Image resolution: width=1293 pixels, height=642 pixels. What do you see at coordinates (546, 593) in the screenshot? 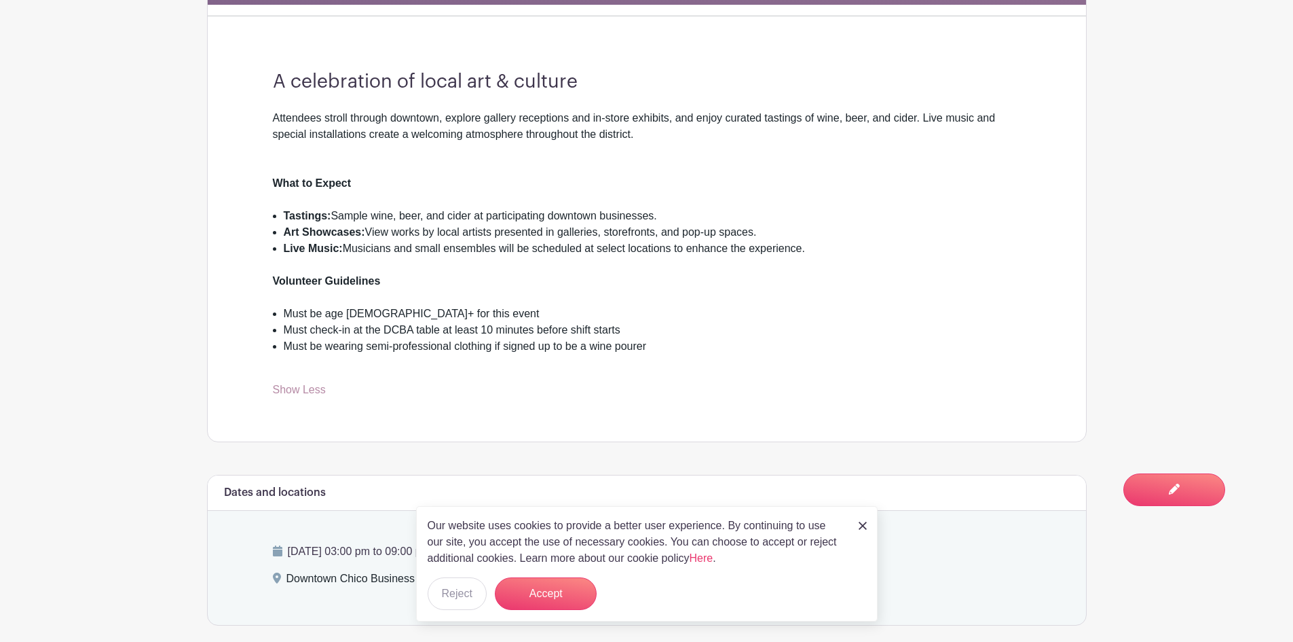
I see `button: Accept` at bounding box center [546, 593].